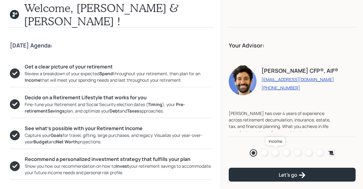  What do you see at coordinates (118, 108) in the screenshot?
I see `div: Fine-tune your Retirement and Social Security election dates ( ), your plan, and optimize your an...` at bounding box center [118, 108].